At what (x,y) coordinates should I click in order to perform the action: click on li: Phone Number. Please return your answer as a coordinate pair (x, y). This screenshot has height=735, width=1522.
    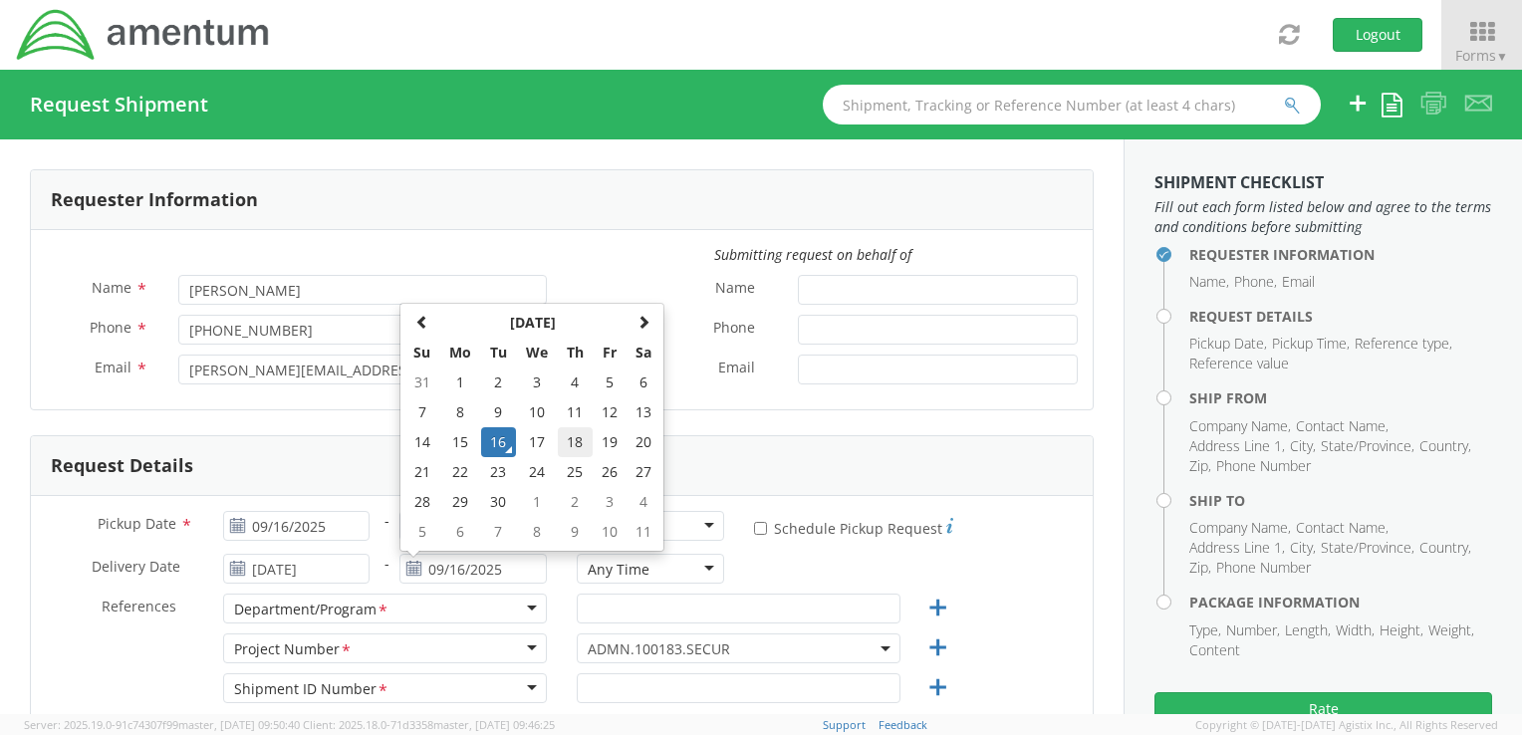
    Looking at the image, I should click on (1263, 466).